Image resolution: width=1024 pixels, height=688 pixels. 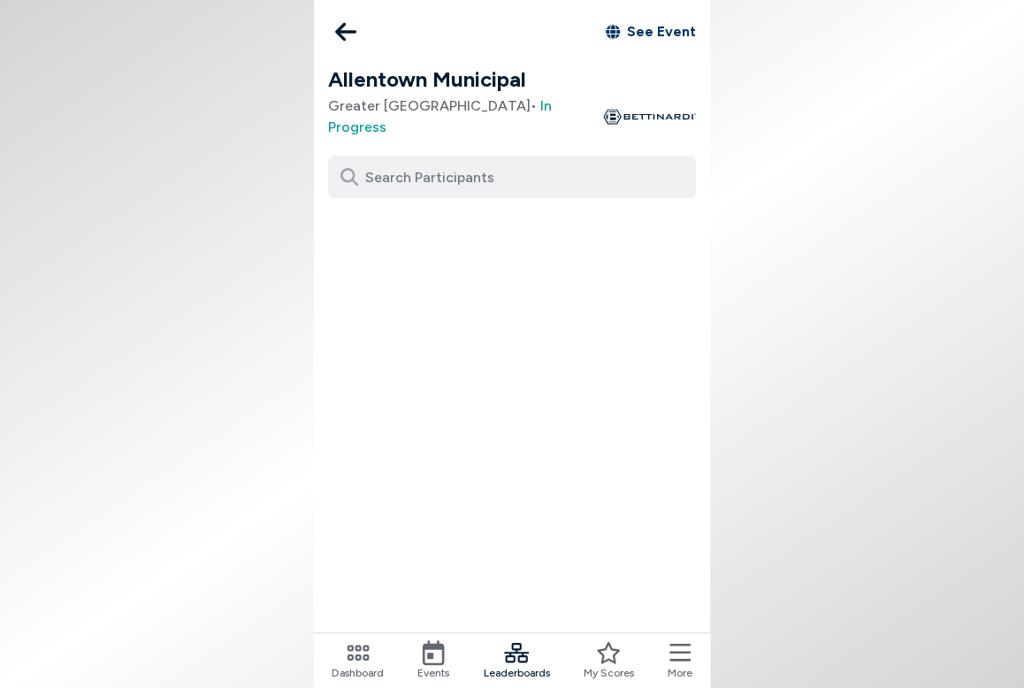 What do you see at coordinates (512, 177) in the screenshot?
I see `input: Search Participants` at bounding box center [512, 177].